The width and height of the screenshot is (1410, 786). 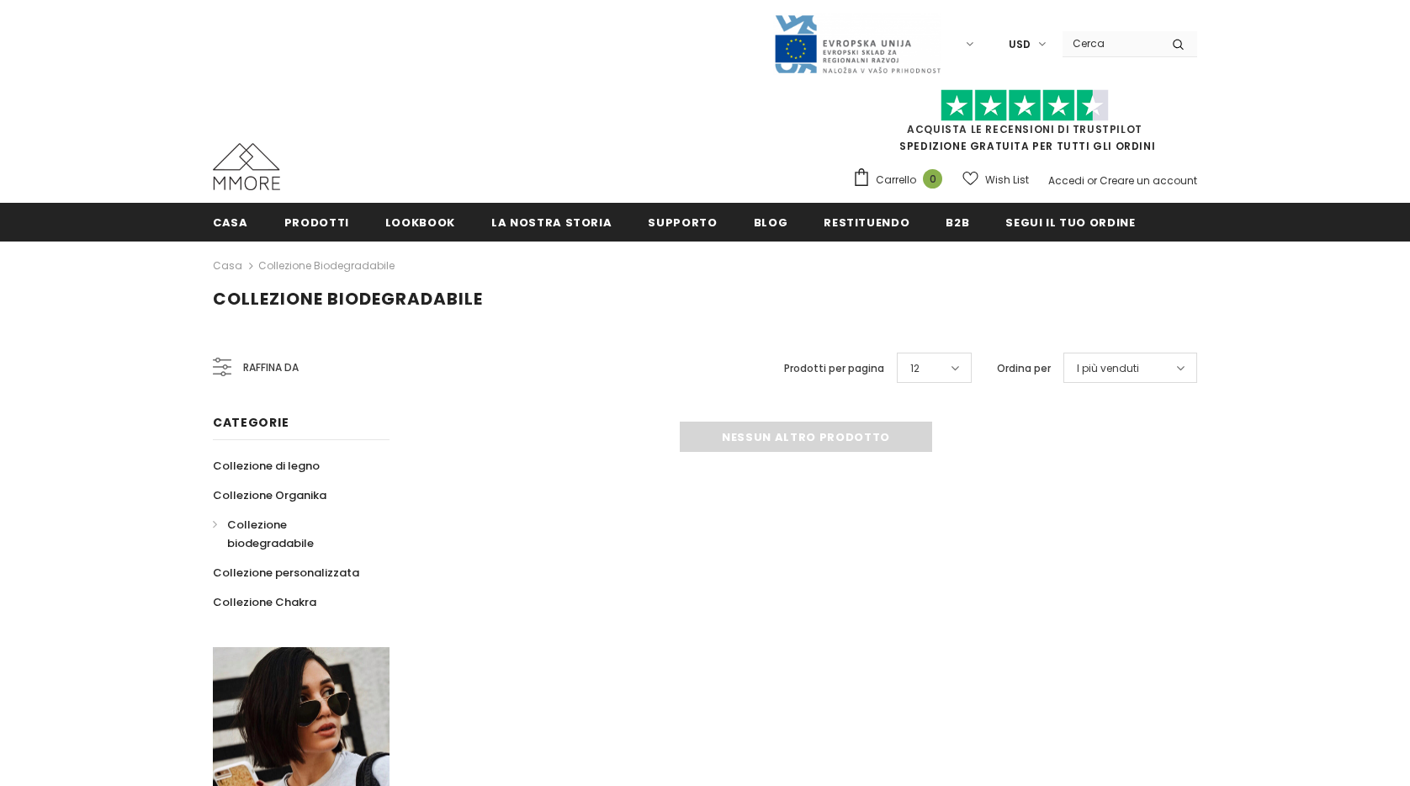 I want to click on label: Prodotti per pagina, so click(x=834, y=369).